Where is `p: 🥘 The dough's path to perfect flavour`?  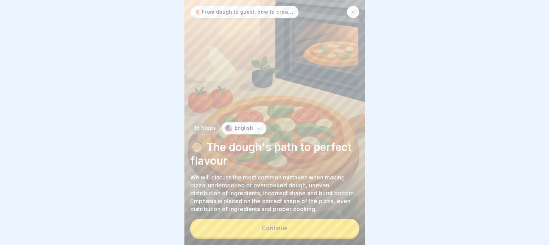 p: 🥘 The dough's path to perfect flavour is located at coordinates (275, 154).